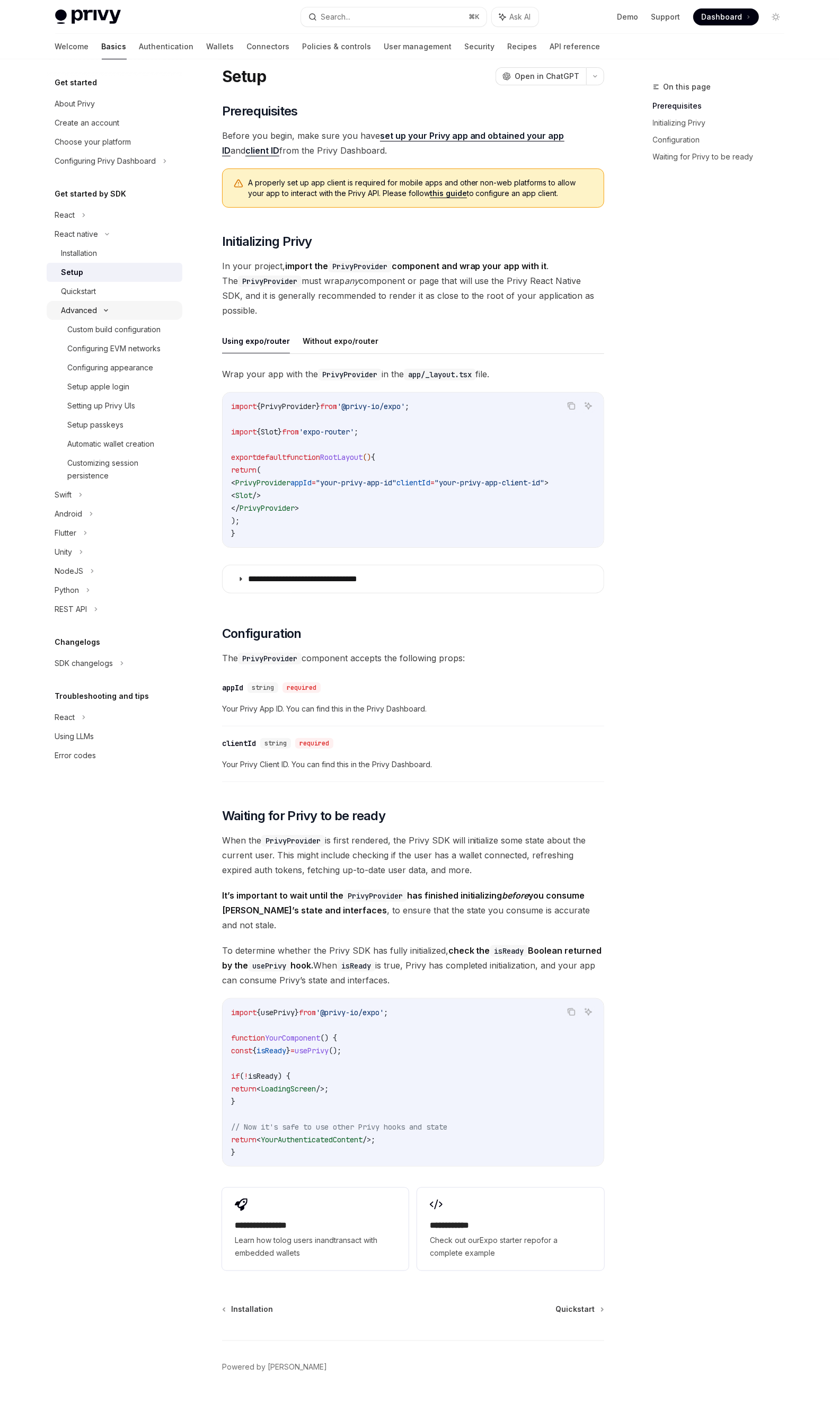  Describe the element at coordinates (114, 368) in the screenshot. I see `a: Configuring appearance` at that location.